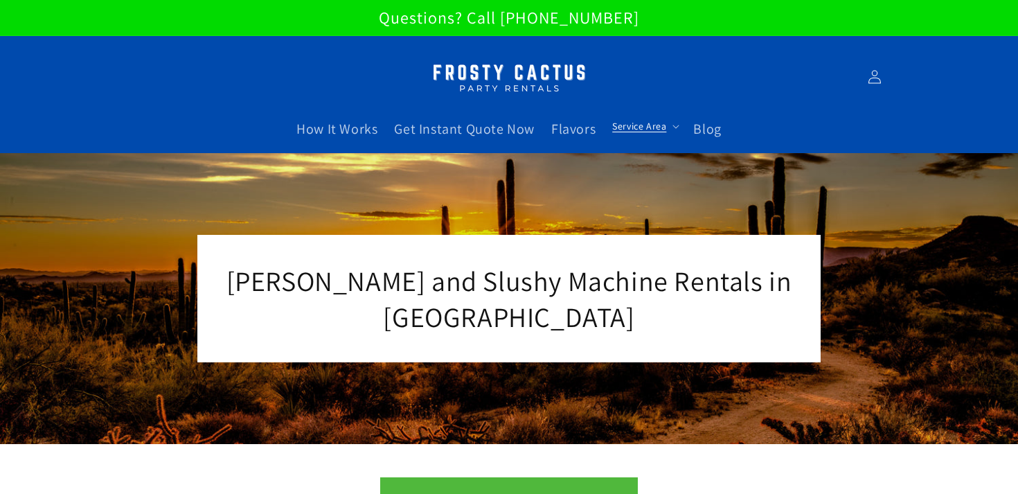 The height and width of the screenshot is (494, 1018). I want to click on a: Blog, so click(707, 129).